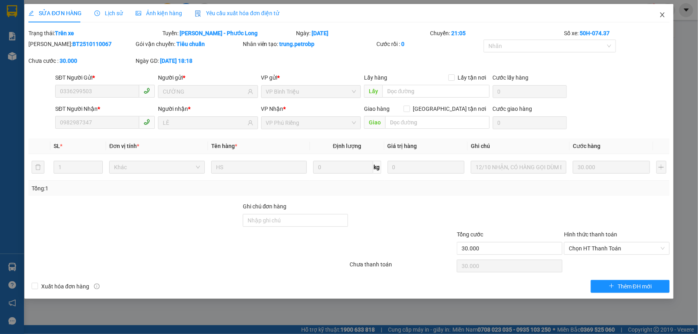  What do you see at coordinates (296, 221) in the screenshot?
I see `input: Ghi chú đơn hàng` at bounding box center [296, 221].